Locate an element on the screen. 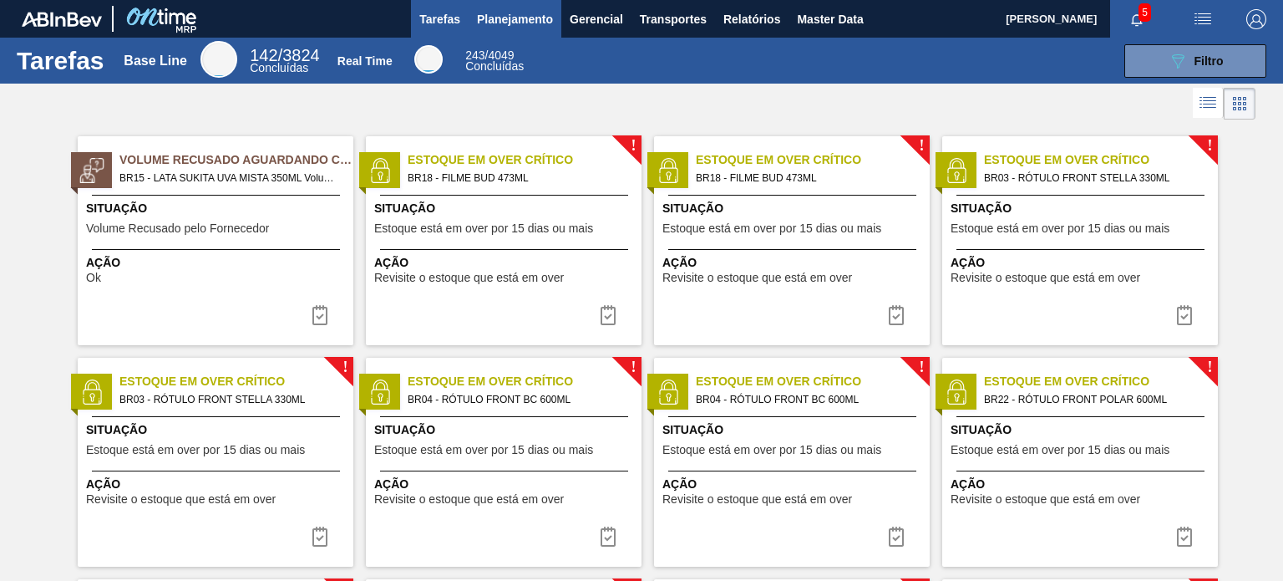 Image resolution: width=1283 pixels, height=581 pixels. div: Visão em Cards is located at coordinates (1240, 104).